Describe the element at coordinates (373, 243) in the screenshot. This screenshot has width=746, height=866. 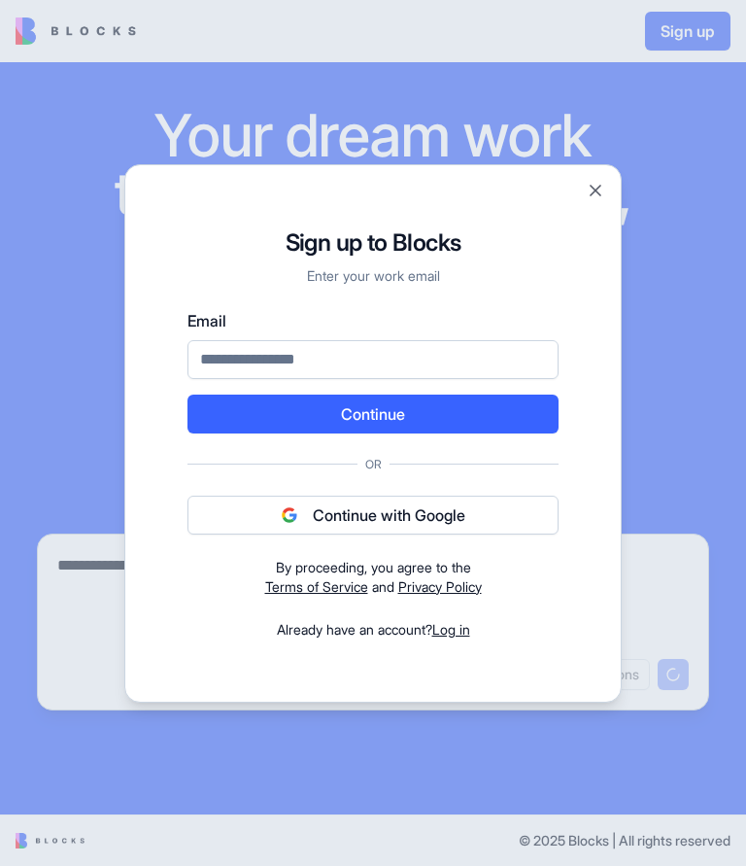
I see `h1: Sign up to Blocks` at that location.